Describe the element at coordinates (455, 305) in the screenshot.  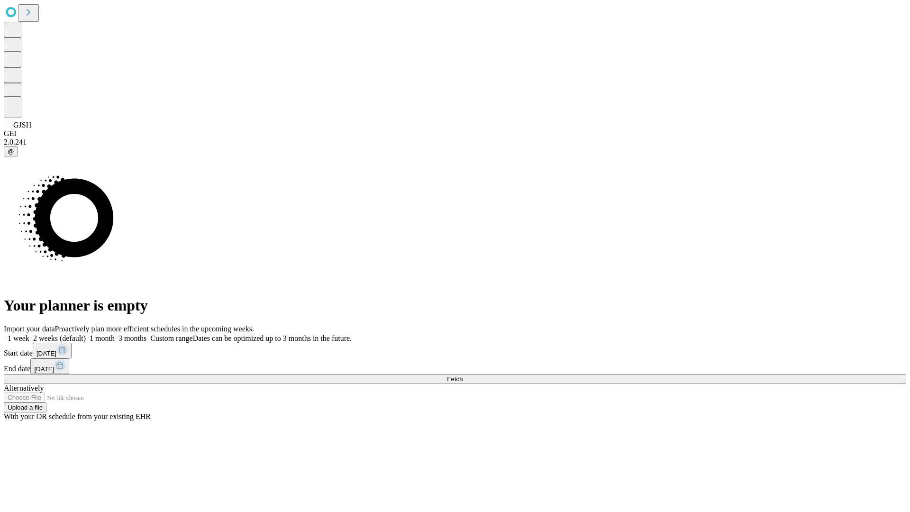
I see `h1: Your planner is empty` at that location.